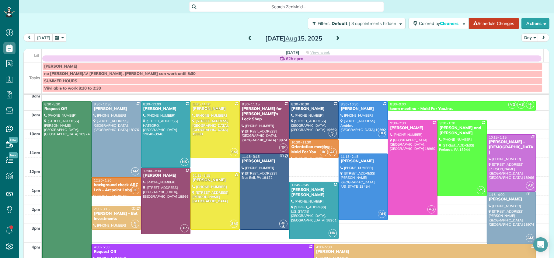 This screenshot has height=258, width=554. Describe the element at coordinates (295, 58) in the screenshot. I see `span: 62h open` at that location.